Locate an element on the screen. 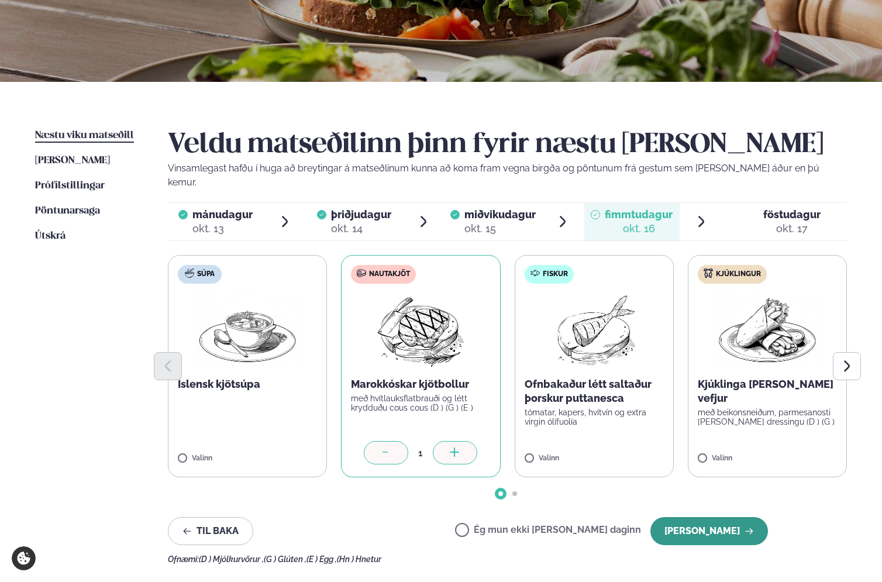 Image resolution: width=882 pixels, height=582 pixels. span: (E ) Egg , is located at coordinates (322, 559).